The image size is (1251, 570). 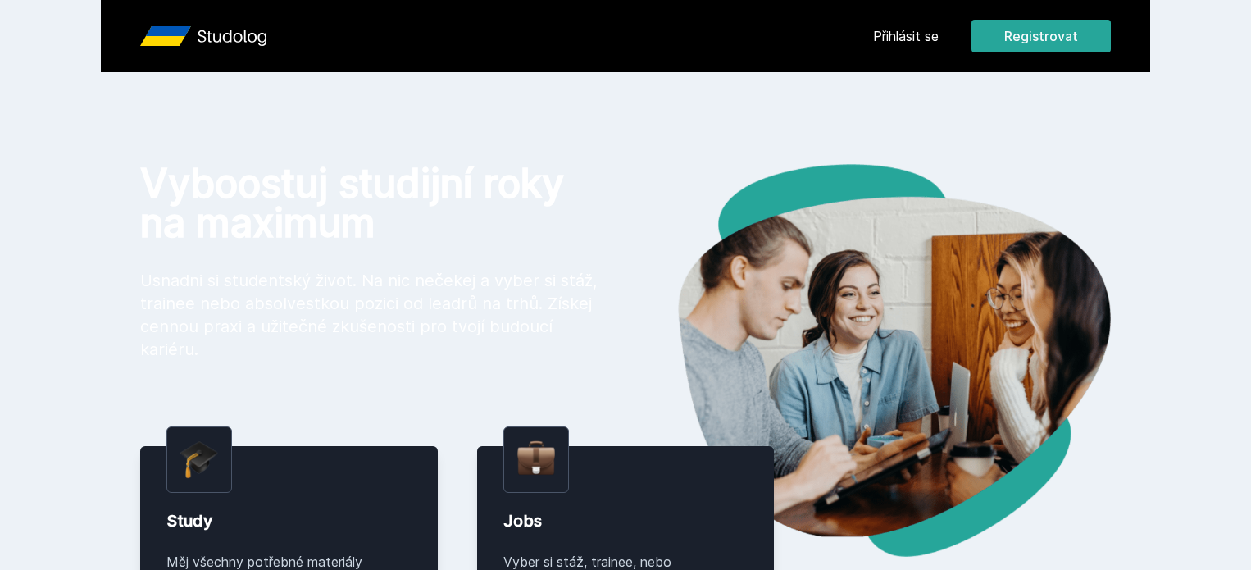 What do you see at coordinates (199, 459) in the screenshot?
I see `img: graduation-cap.png` at bounding box center [199, 459].